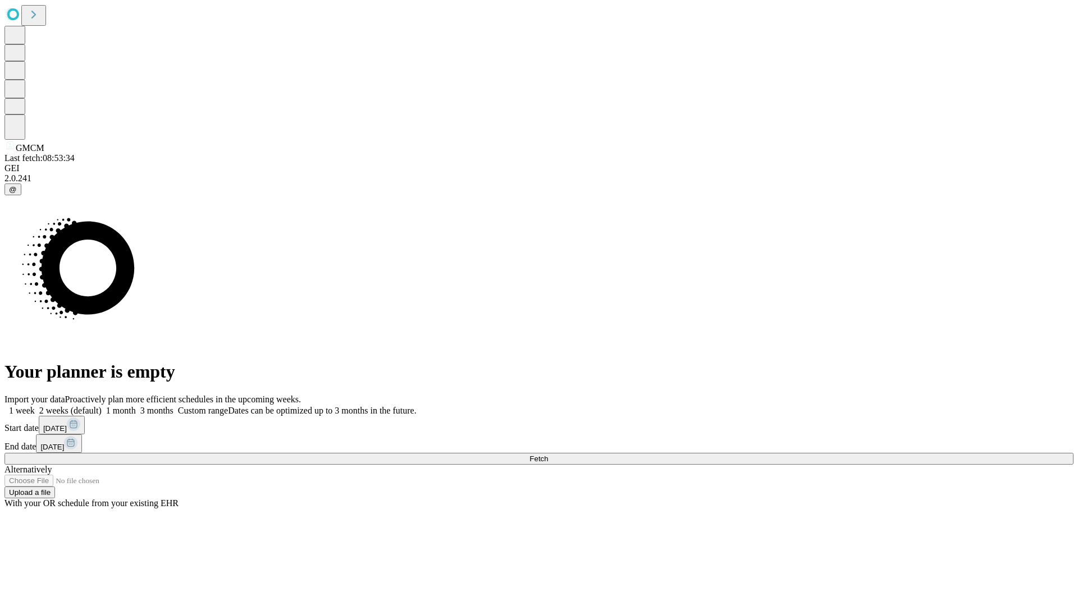  Describe the element at coordinates (183, 399) in the screenshot. I see `span: Proactively plan more efficient schedules in the upcoming weeks.` at that location.